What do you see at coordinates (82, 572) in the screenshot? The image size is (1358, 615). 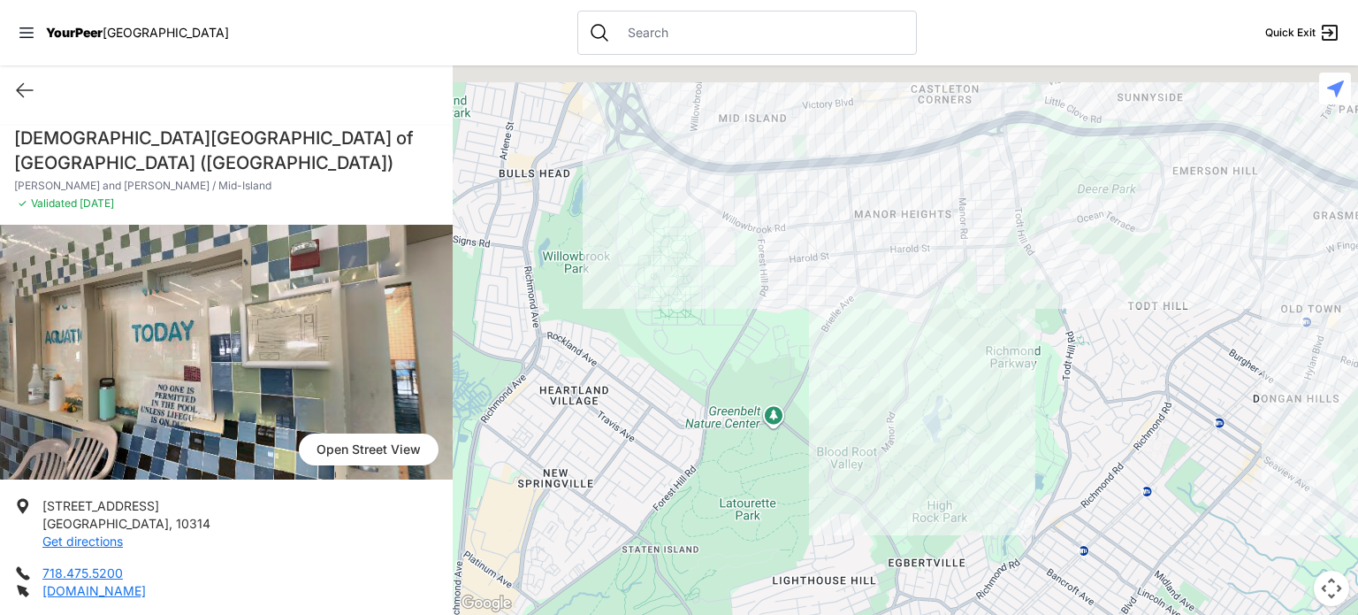 I see `a: 718.475.5200` at bounding box center [82, 572].